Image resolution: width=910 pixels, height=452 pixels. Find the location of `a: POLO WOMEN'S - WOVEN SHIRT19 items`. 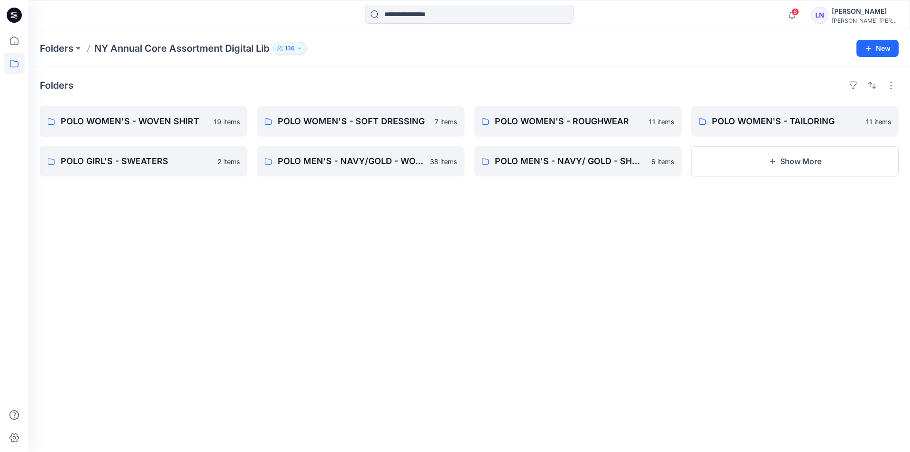

a: POLO WOMEN'S - WOVEN SHIRT19 items is located at coordinates (144, 121).